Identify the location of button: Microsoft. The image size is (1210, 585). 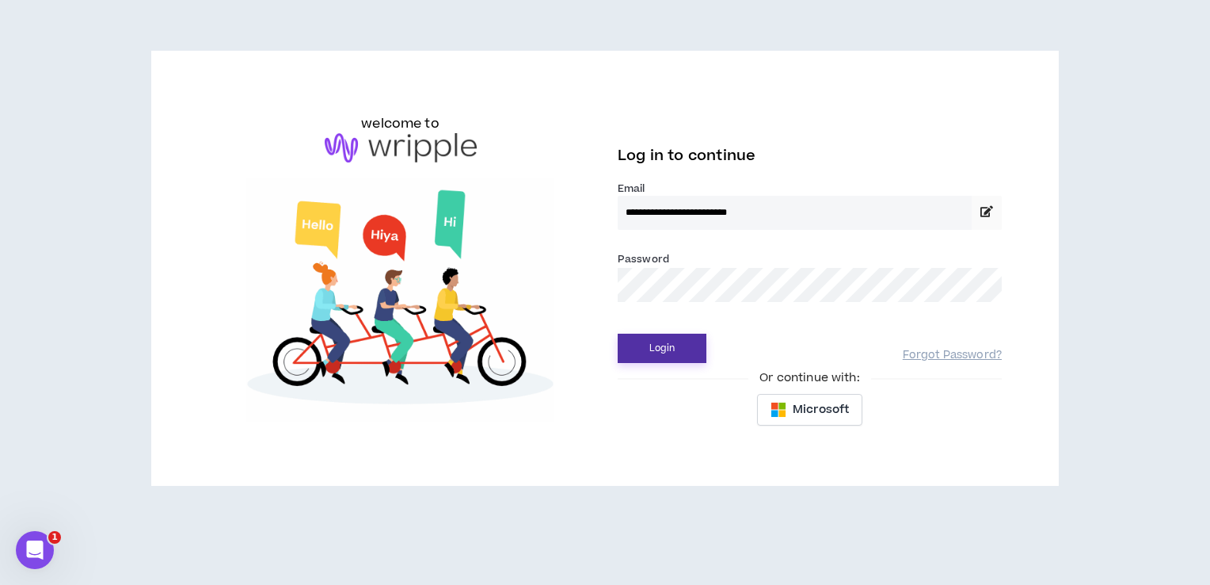
(809, 409).